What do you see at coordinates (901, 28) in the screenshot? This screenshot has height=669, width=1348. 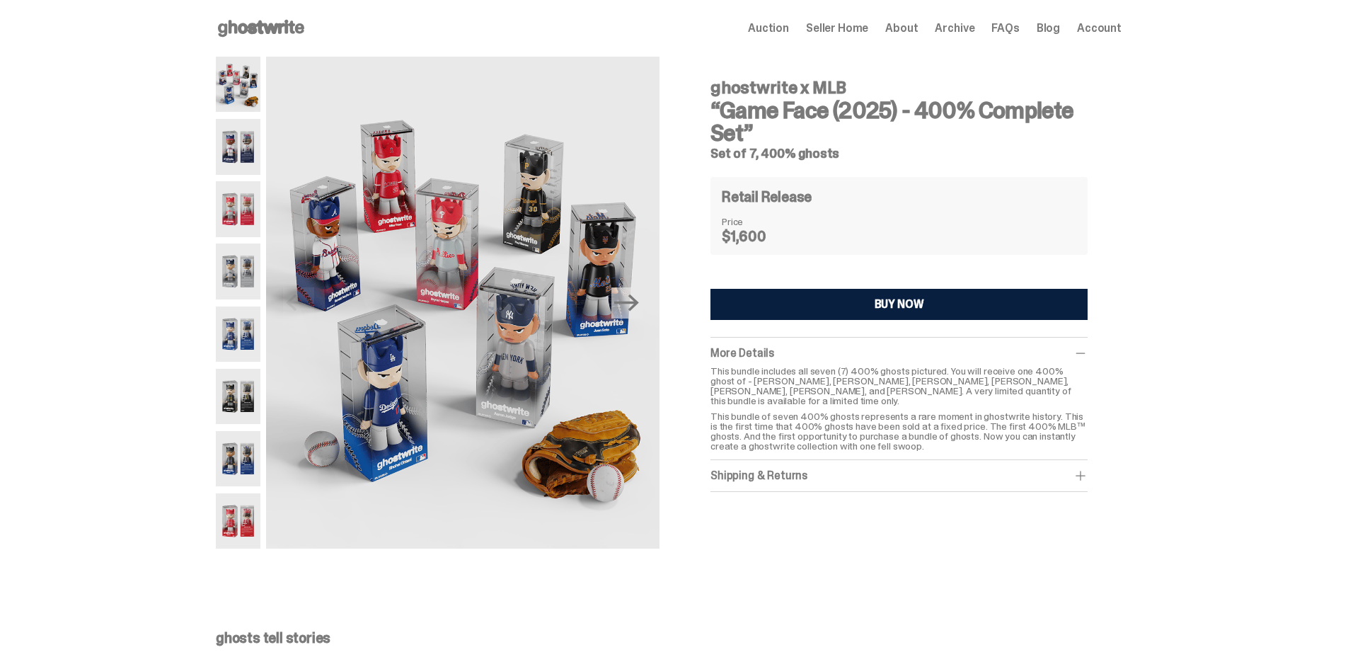 I see `a: About` at bounding box center [901, 28].